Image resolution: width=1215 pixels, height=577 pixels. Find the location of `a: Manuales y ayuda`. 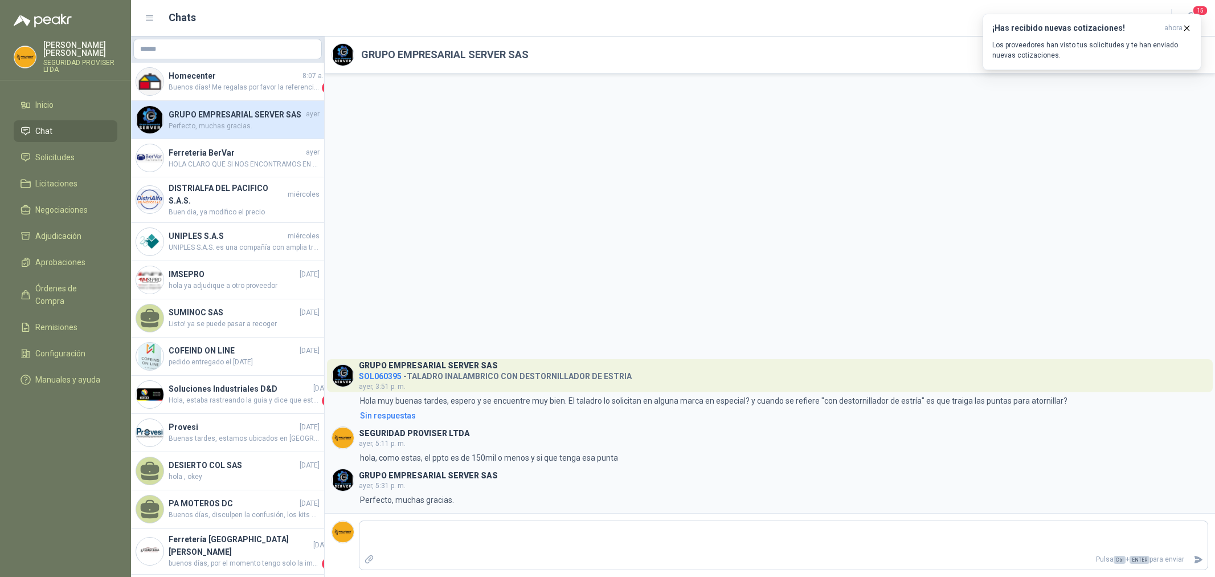

a: Manuales y ayuda is located at coordinates (66, 380).